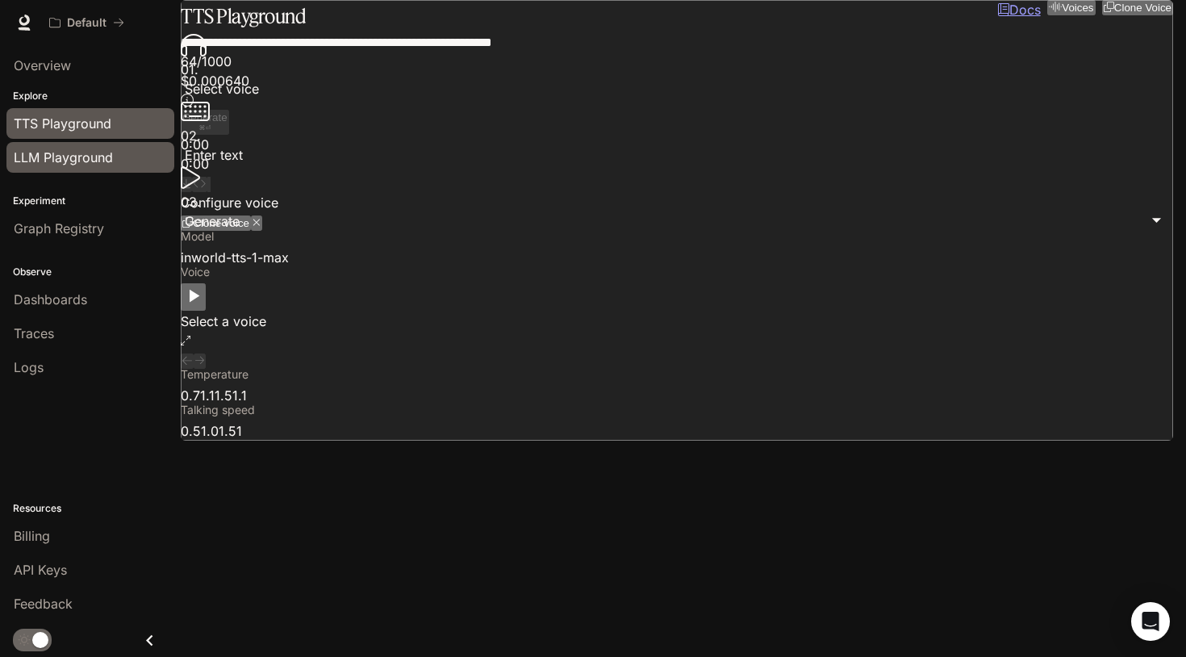 The image size is (1186, 657). What do you see at coordinates (197, 236) in the screenshot?
I see `p: Model` at bounding box center [197, 236].